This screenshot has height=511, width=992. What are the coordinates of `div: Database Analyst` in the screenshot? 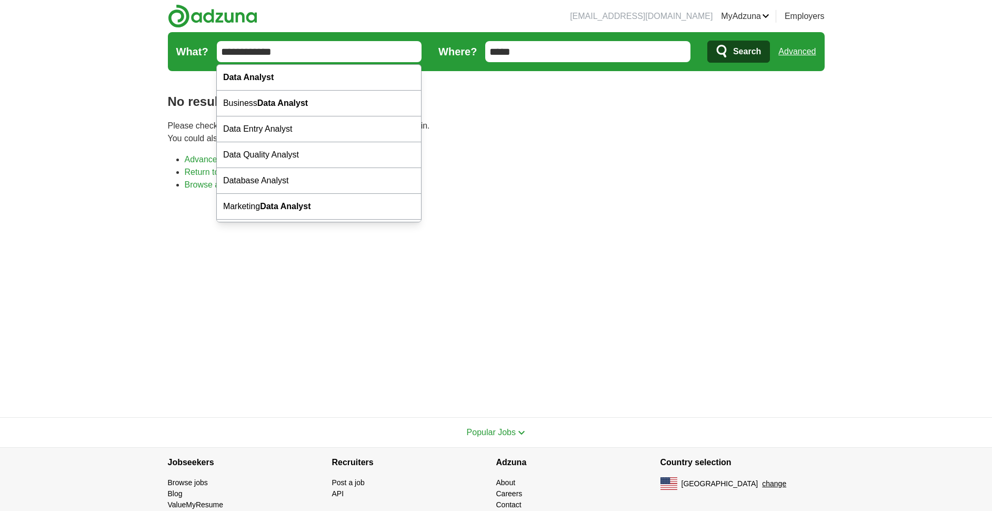 It's located at (319, 181).